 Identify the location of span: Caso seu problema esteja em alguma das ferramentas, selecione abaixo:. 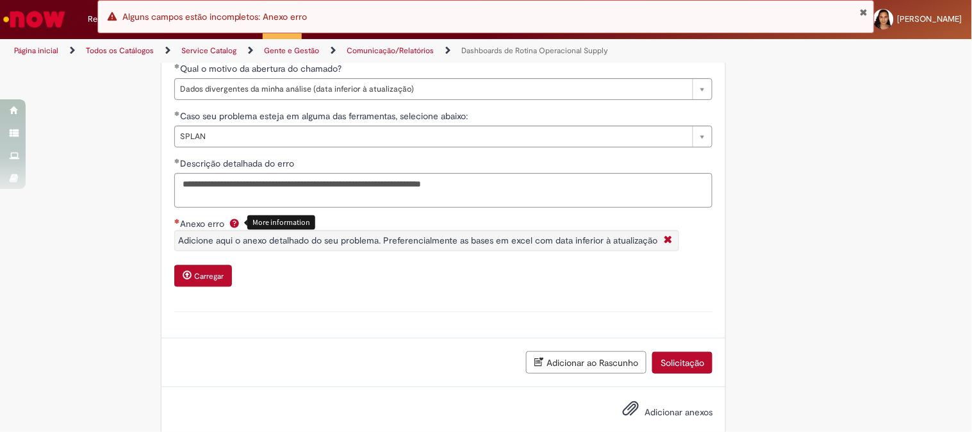
(325, 116).